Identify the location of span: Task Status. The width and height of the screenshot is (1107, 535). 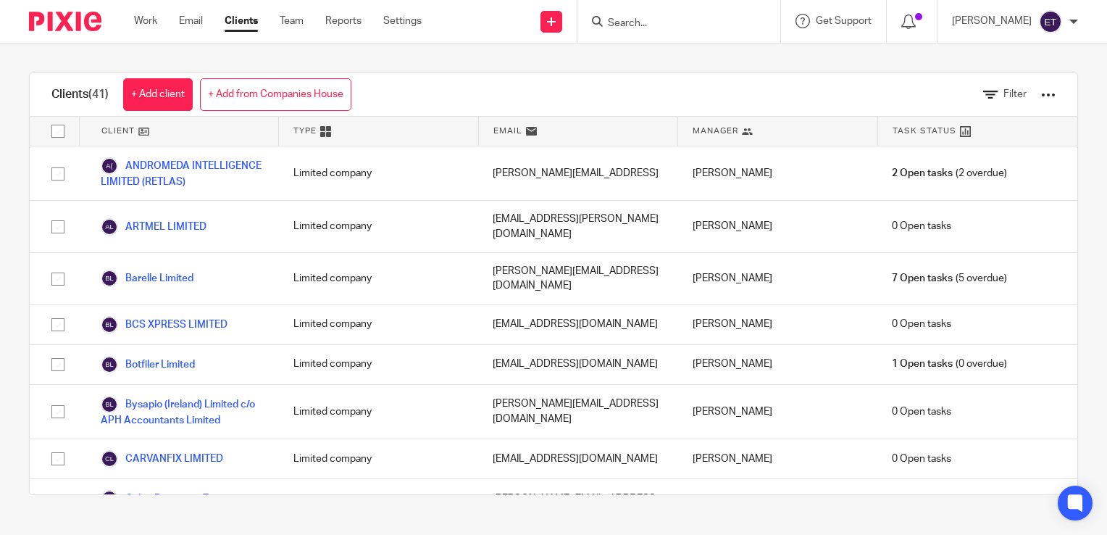
(924, 130).